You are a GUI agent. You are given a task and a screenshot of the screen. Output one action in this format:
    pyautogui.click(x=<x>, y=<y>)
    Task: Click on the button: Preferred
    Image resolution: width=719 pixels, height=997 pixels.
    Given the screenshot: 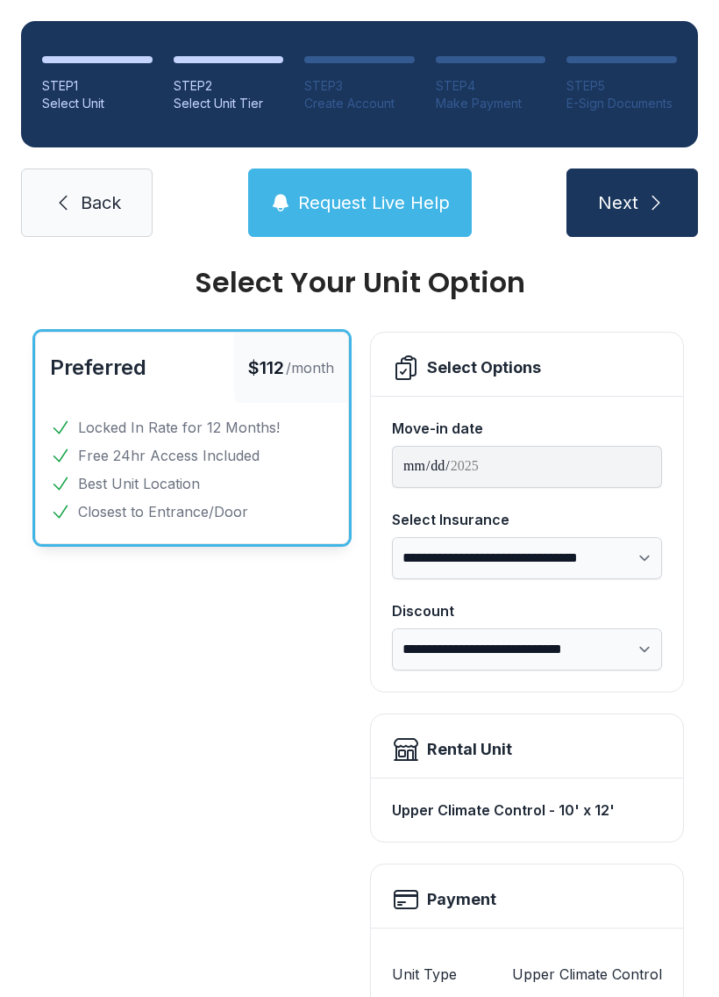 What is the action you would take?
    pyautogui.click(x=98, y=368)
    